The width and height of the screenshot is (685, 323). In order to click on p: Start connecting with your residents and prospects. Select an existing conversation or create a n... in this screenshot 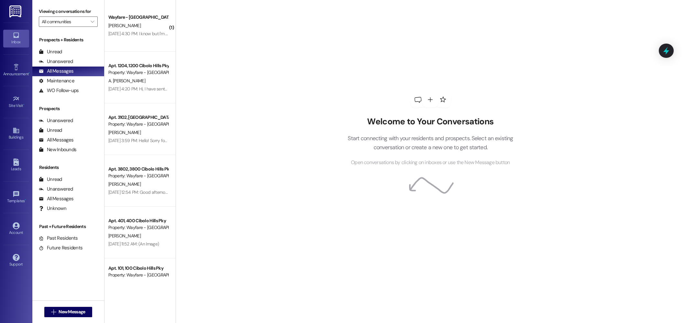, I will do `click(430, 143)`.